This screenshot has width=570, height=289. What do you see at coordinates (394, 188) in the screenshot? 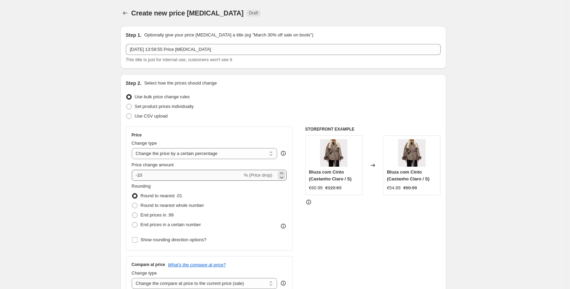
I see `div: €54.89` at bounding box center [394, 188].